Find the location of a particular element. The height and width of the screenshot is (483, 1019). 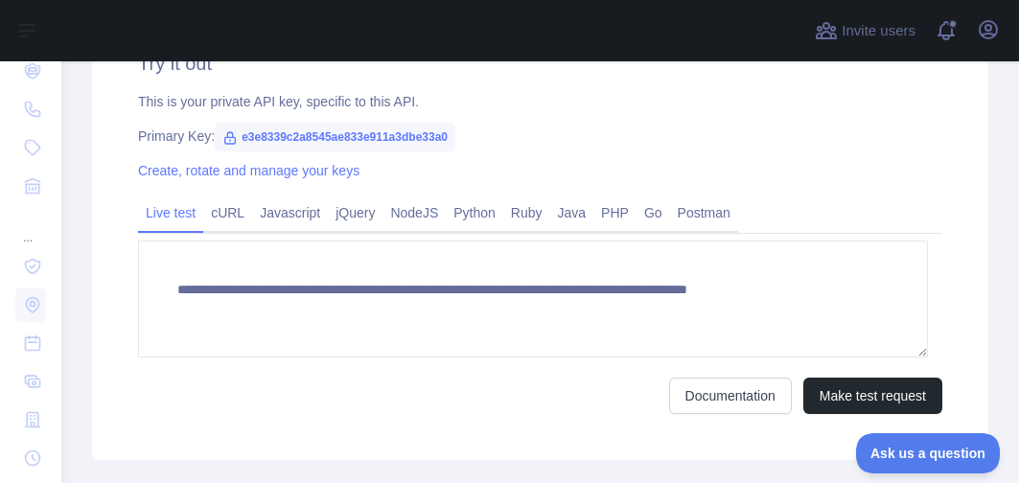

a: Documentation is located at coordinates (730, 396).